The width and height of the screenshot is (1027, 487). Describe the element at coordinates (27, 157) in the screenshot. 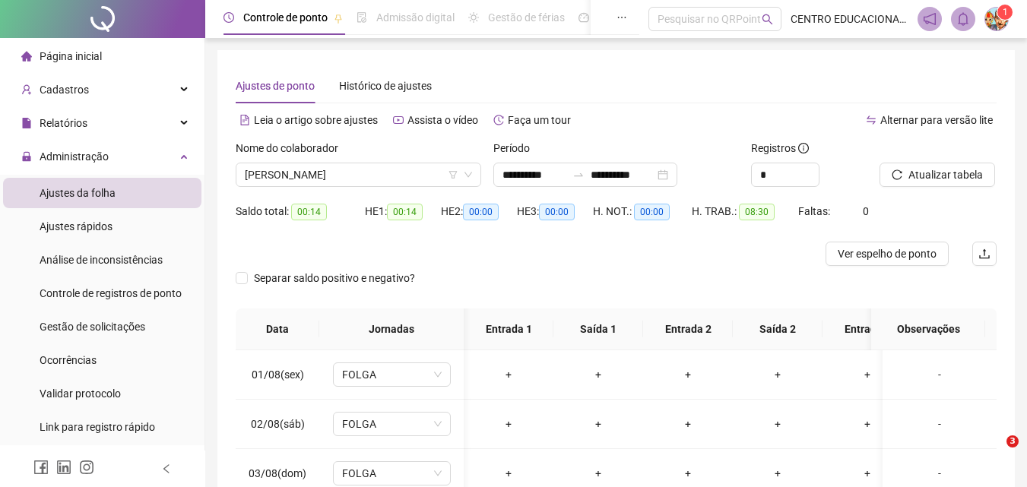

I see `span: lock` at that location.